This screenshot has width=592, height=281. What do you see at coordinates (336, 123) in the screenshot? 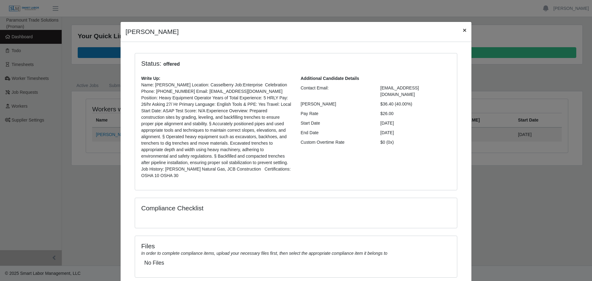
I see `div: Start Date` at bounding box center [336, 123].